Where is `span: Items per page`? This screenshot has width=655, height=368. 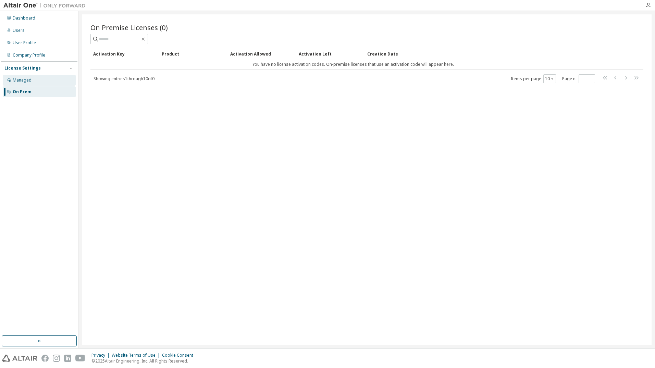
span: Items per page is located at coordinates (533, 79).